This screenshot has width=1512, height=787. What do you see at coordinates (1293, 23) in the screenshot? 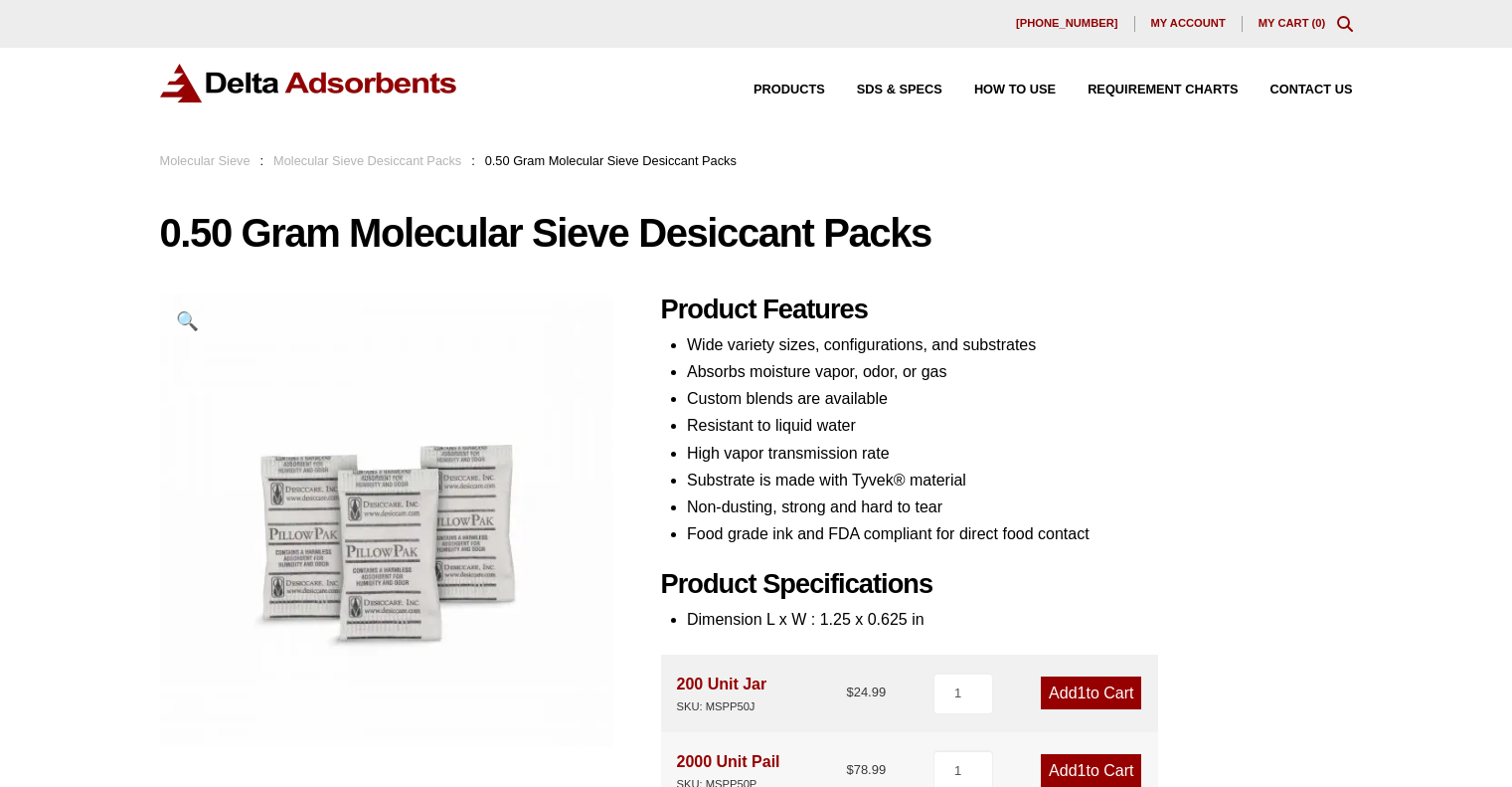
I see `a: My Cart (0)` at bounding box center [1293, 23].